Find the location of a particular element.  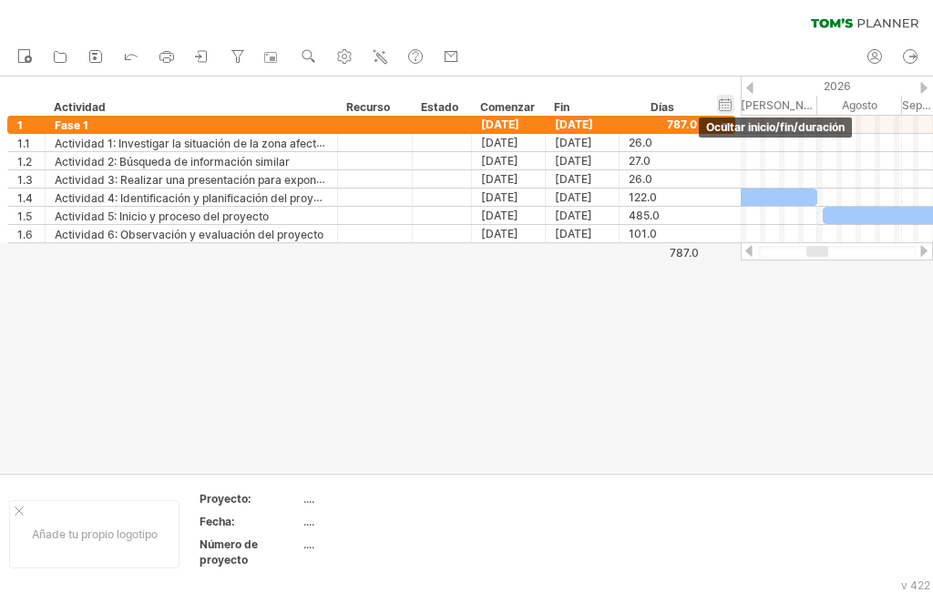

font: Fecha: is located at coordinates (217, 521).